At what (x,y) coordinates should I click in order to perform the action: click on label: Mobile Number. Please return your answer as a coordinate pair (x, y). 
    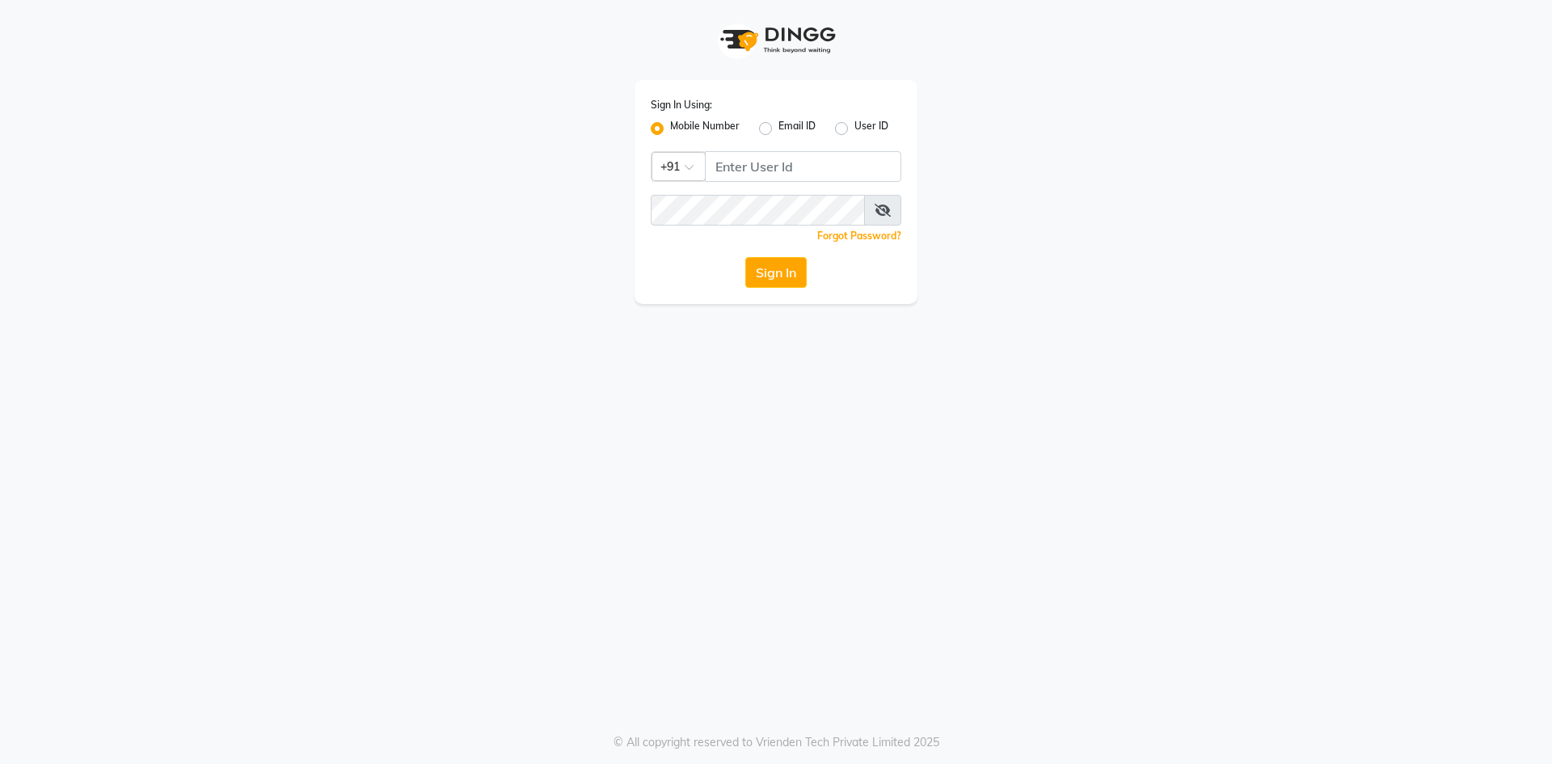
    Looking at the image, I should click on (705, 129).